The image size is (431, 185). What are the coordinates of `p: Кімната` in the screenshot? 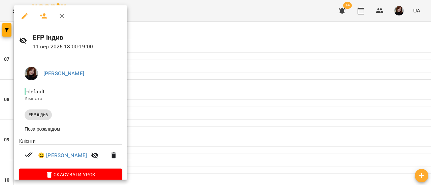 It's located at (70, 99).